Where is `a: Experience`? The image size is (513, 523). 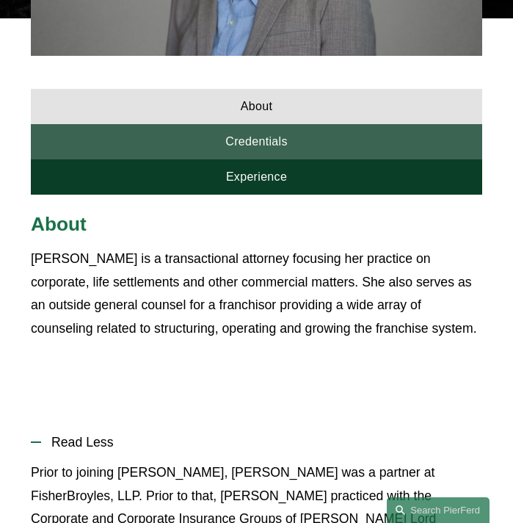 a: Experience is located at coordinates (256, 177).